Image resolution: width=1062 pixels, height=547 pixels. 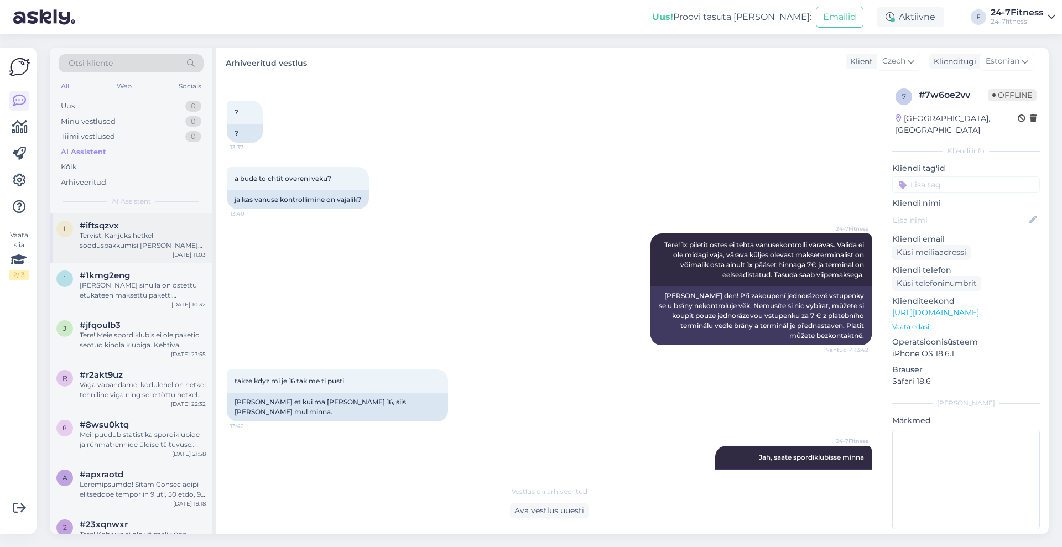 What do you see at coordinates (65, 86) in the screenshot?
I see `div: All` at bounding box center [65, 86].